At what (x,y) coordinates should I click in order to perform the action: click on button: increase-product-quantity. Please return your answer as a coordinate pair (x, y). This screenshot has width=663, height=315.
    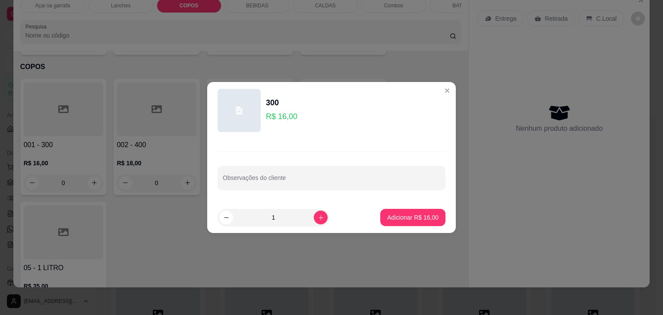
    Looking at the image, I should click on (321, 218).